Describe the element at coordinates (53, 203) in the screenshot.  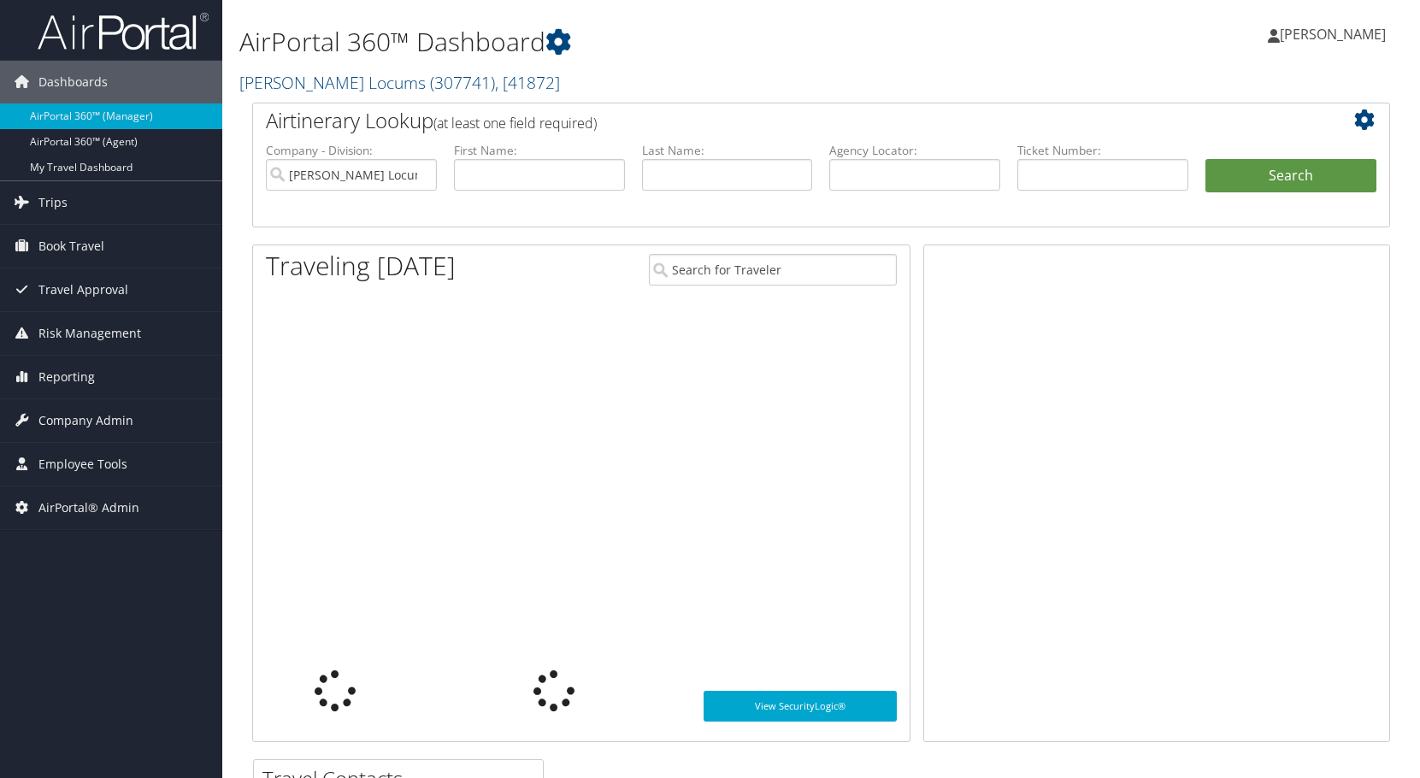
I see `span: Trips` at that location.